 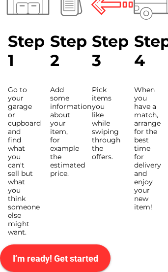 I want to click on div: Step 2, so click(x=64, y=51).